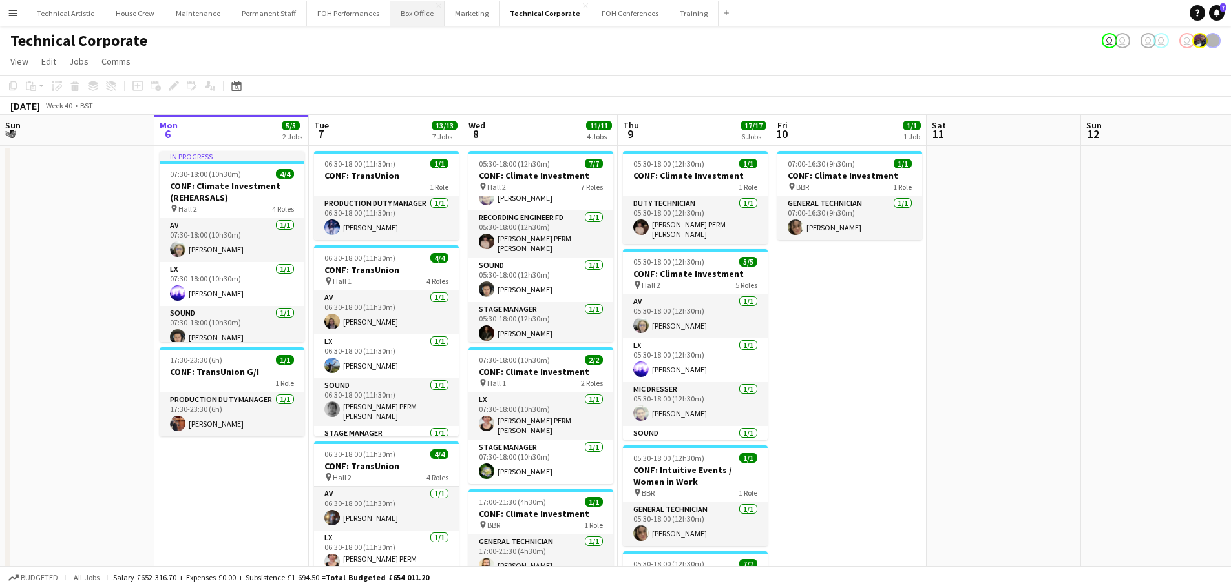 Image resolution: width=1231 pixels, height=588 pixels. Describe the element at coordinates (939, 125) in the screenshot. I see `span: Sat` at that location.